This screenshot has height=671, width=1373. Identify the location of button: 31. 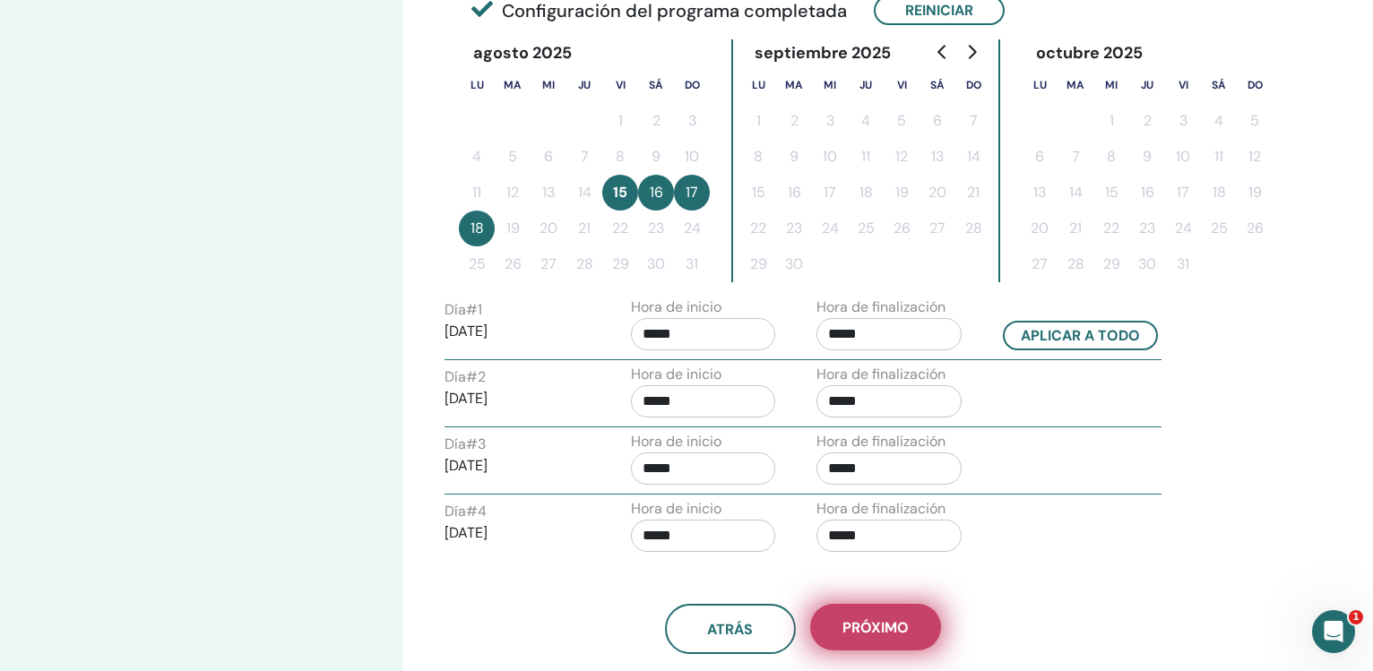
(692, 264).